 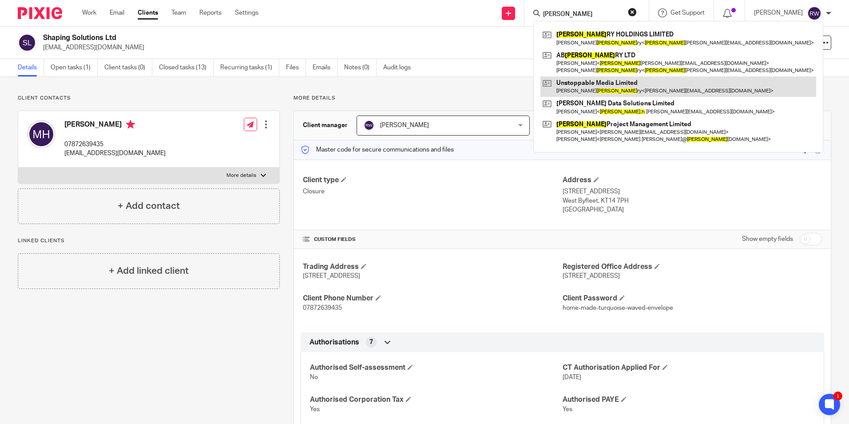 What do you see at coordinates (74, 68) in the screenshot?
I see `a: Open tasks (1)` at bounding box center [74, 68].